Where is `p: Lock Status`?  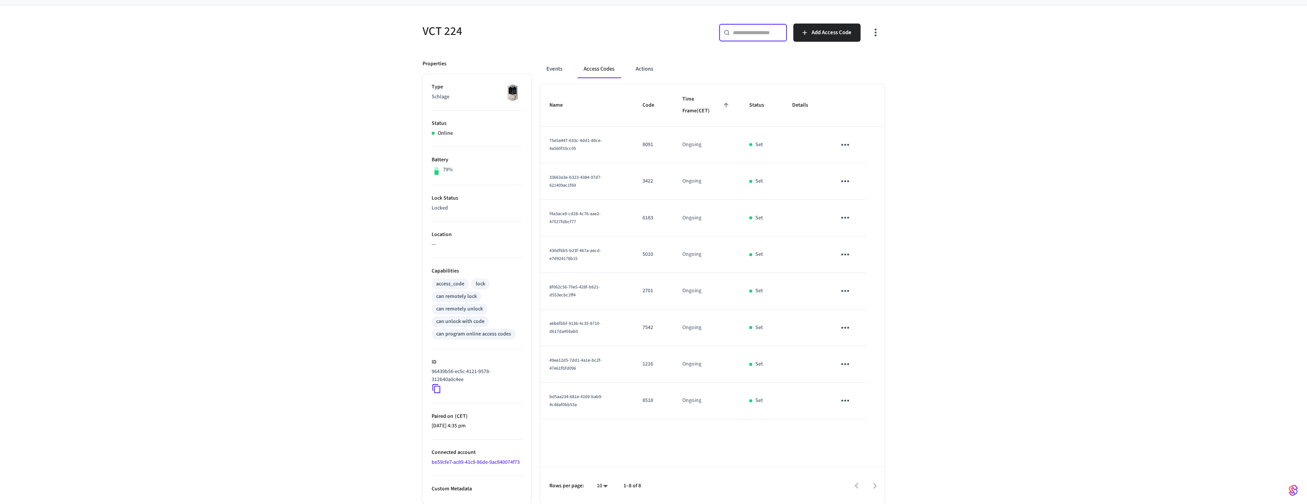 p: Lock Status is located at coordinates (477, 198).